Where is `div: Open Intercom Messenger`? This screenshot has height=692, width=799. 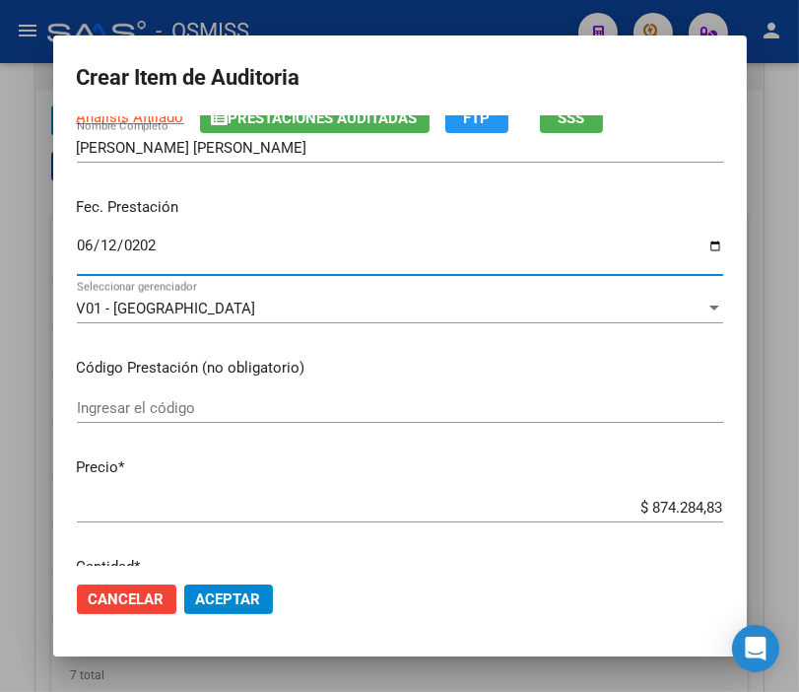 div: Open Intercom Messenger is located at coordinates (756, 649).